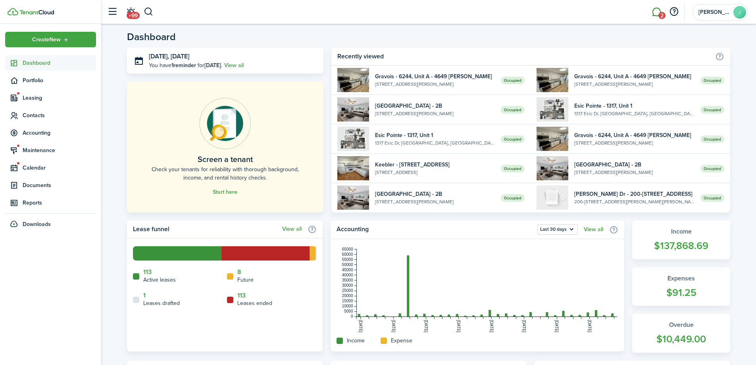 Image resolution: width=756 pixels, height=365 pixels. Describe the element at coordinates (740, 12) in the screenshot. I see `avatar-text: J` at that location.